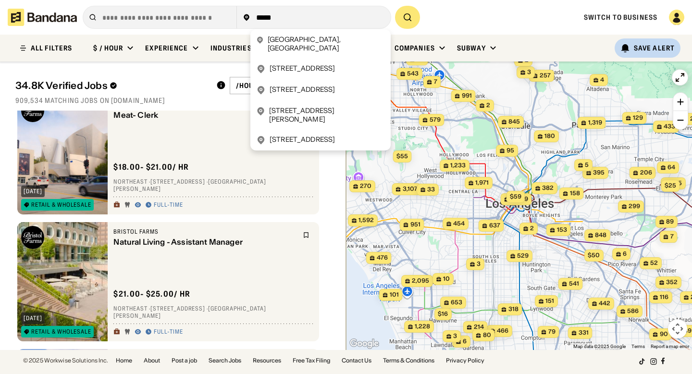 This screenshot has width=692, height=374. What do you see at coordinates (365, 186) in the screenshot?
I see `span: 270` at bounding box center [365, 186].